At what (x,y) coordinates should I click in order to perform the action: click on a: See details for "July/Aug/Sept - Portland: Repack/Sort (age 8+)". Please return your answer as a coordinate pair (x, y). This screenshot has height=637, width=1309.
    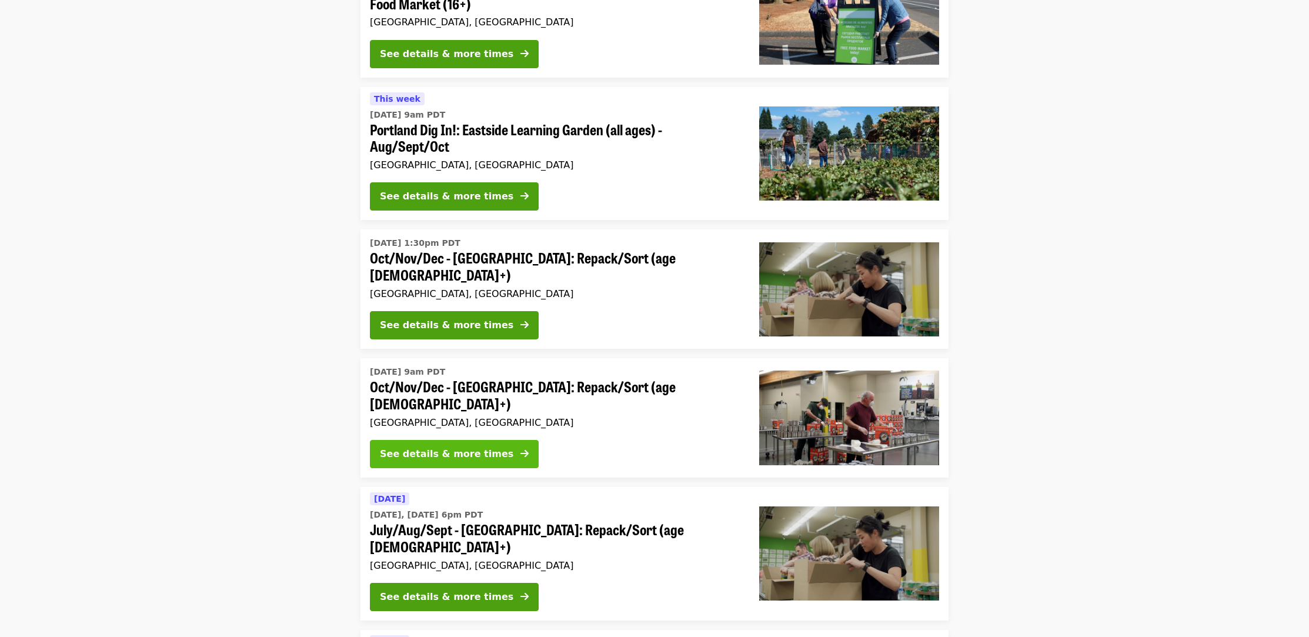
    Looking at the image, I should click on (655, 553).